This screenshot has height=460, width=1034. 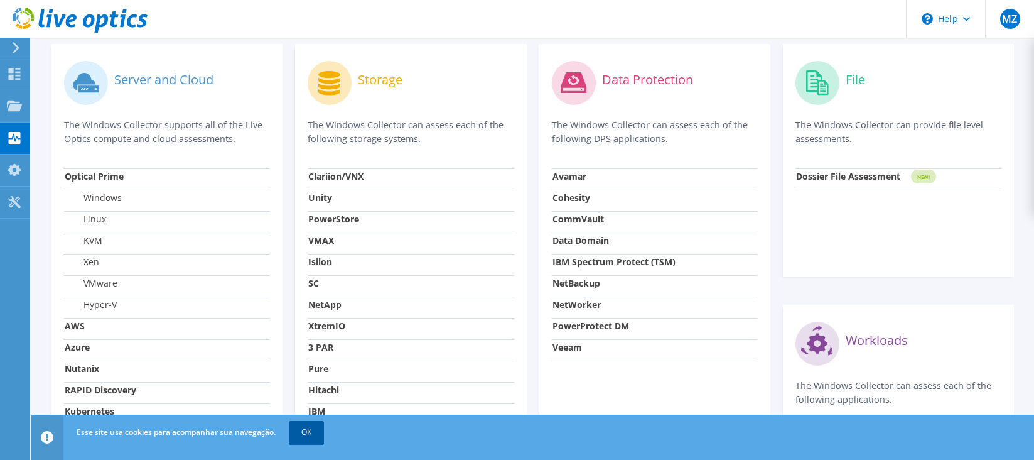 I want to click on strong: Azure, so click(x=77, y=347).